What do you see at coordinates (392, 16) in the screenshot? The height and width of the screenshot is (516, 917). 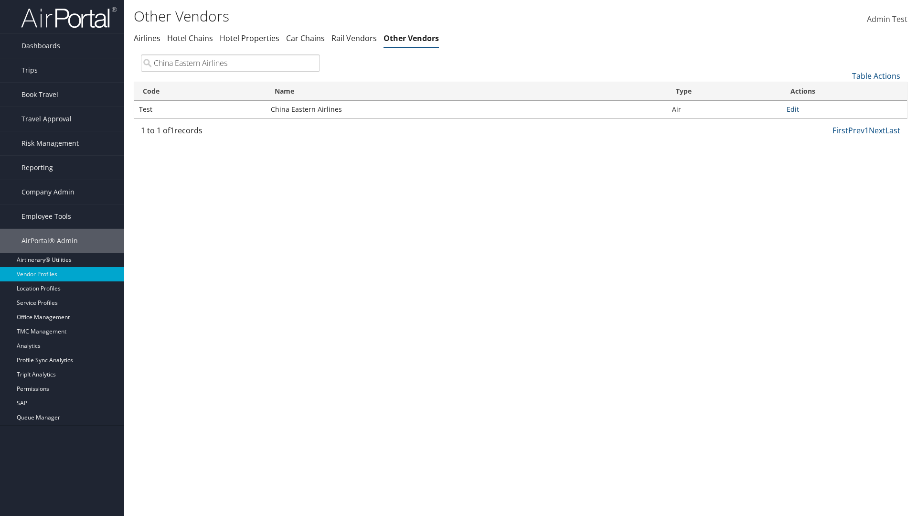 I see `h1: Other Vendors` at bounding box center [392, 16].